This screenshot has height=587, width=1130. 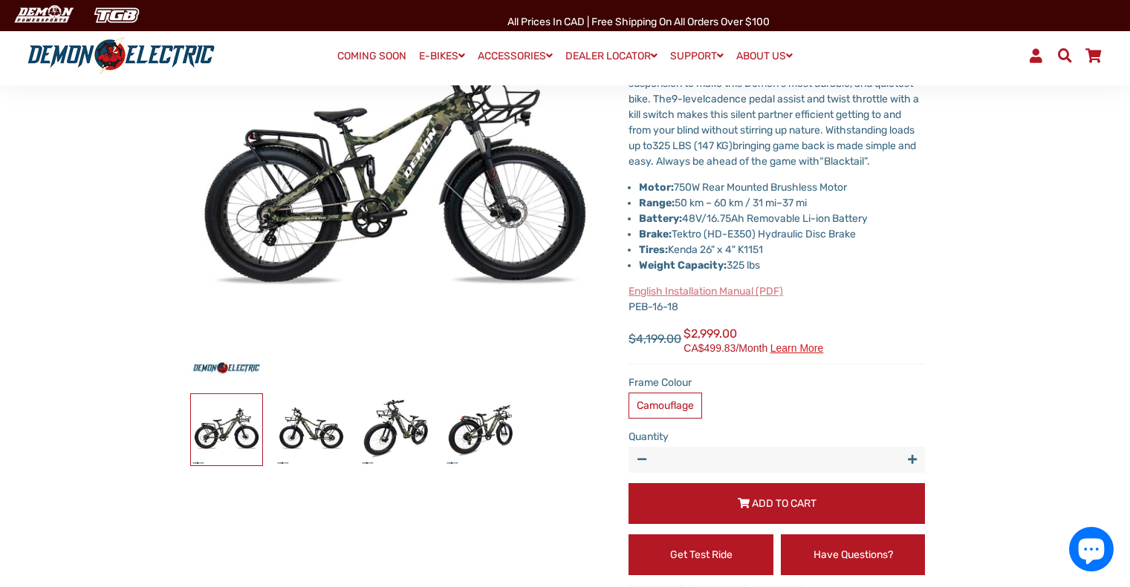 What do you see at coordinates (764, 56) in the screenshot?
I see `a: ABOUT US` at bounding box center [764, 56].